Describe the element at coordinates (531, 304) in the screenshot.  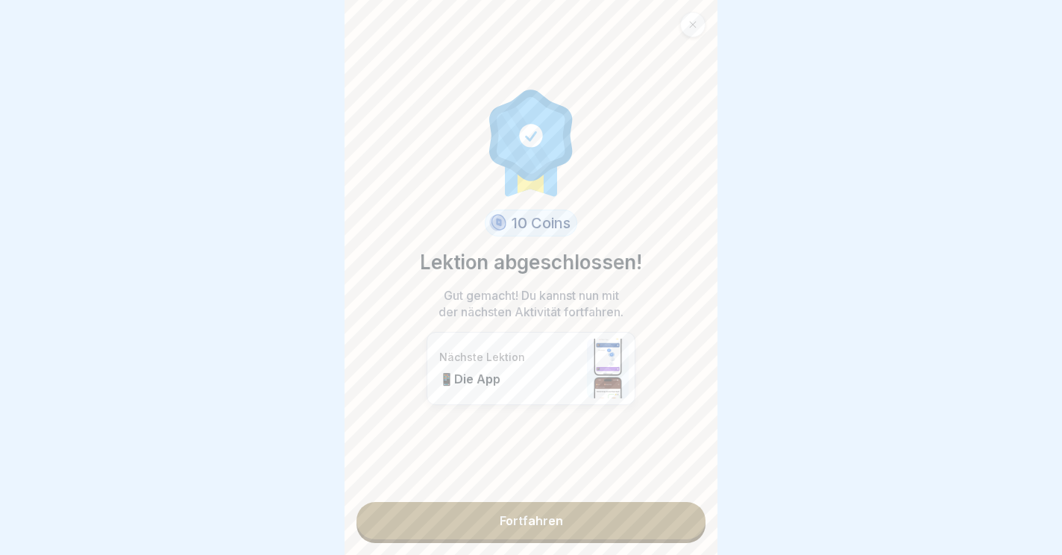
I see `p: Gut gemacht! Du kannst nun mit der nächsten Aktivität fortfahren.` at that location.